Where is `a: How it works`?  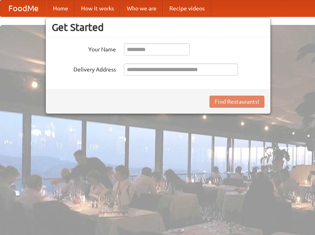
a: How it works is located at coordinates (98, 8).